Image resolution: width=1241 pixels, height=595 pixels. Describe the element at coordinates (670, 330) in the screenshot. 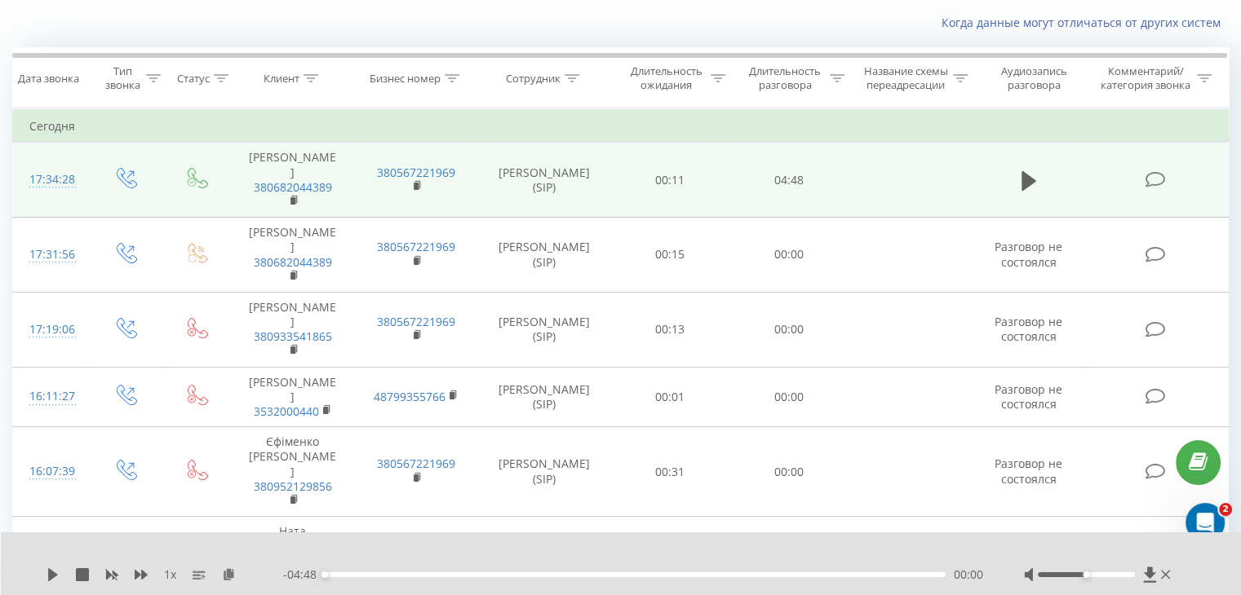

I see `td: 00:13` at that location.